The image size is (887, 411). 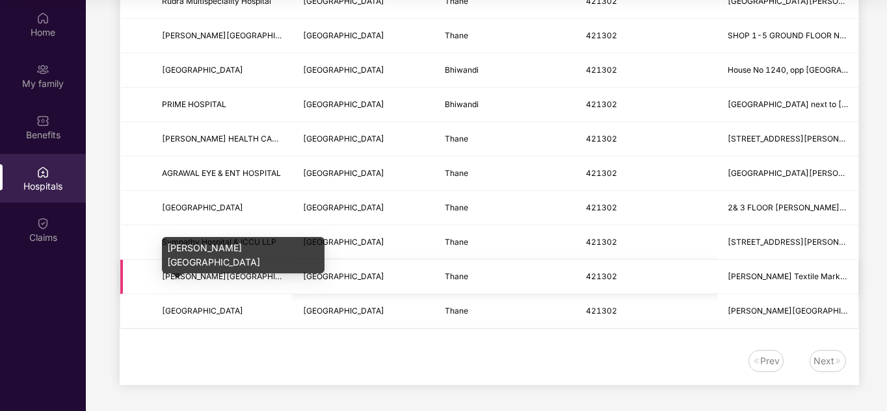 What do you see at coordinates (43, 224) in the screenshot?
I see `img: svg+xml;base64,PHN2ZyBpZD0iQ2xhaW0iIHhtbG5zPSJodHRwOi8vd3d3LnczLm9yZy8yMDAwL3N2ZyIgd2lkdGg9IjIwIi...` at bounding box center [43, 224].